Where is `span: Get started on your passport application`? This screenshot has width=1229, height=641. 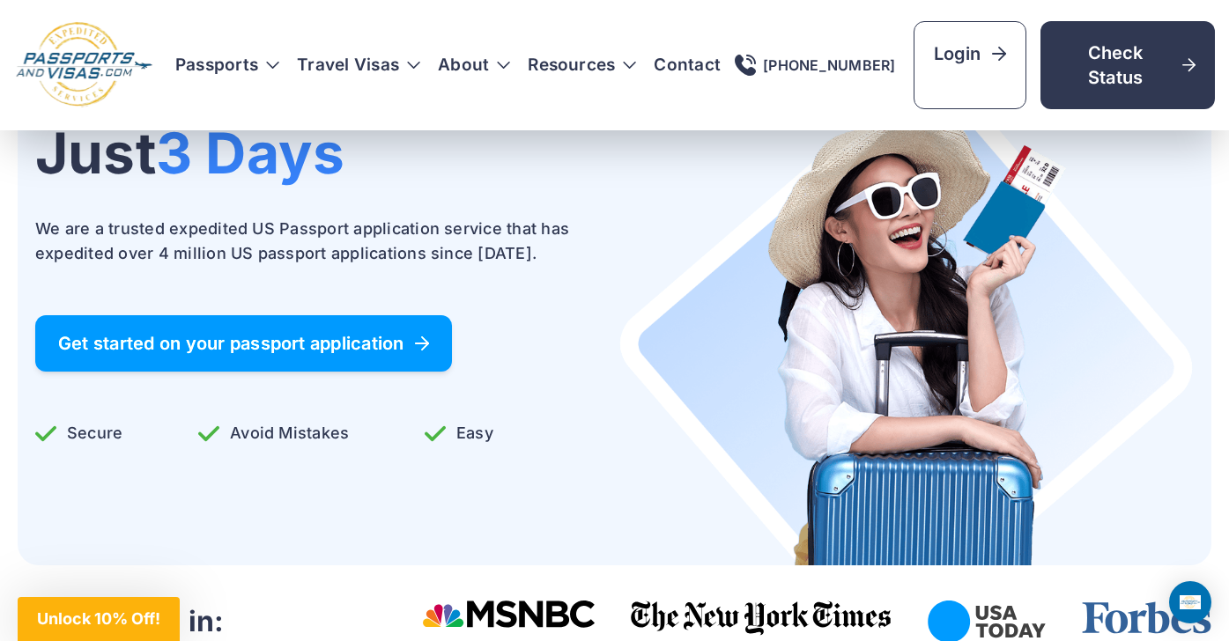
span: Get started on your passport application is located at coordinates (243, 344).